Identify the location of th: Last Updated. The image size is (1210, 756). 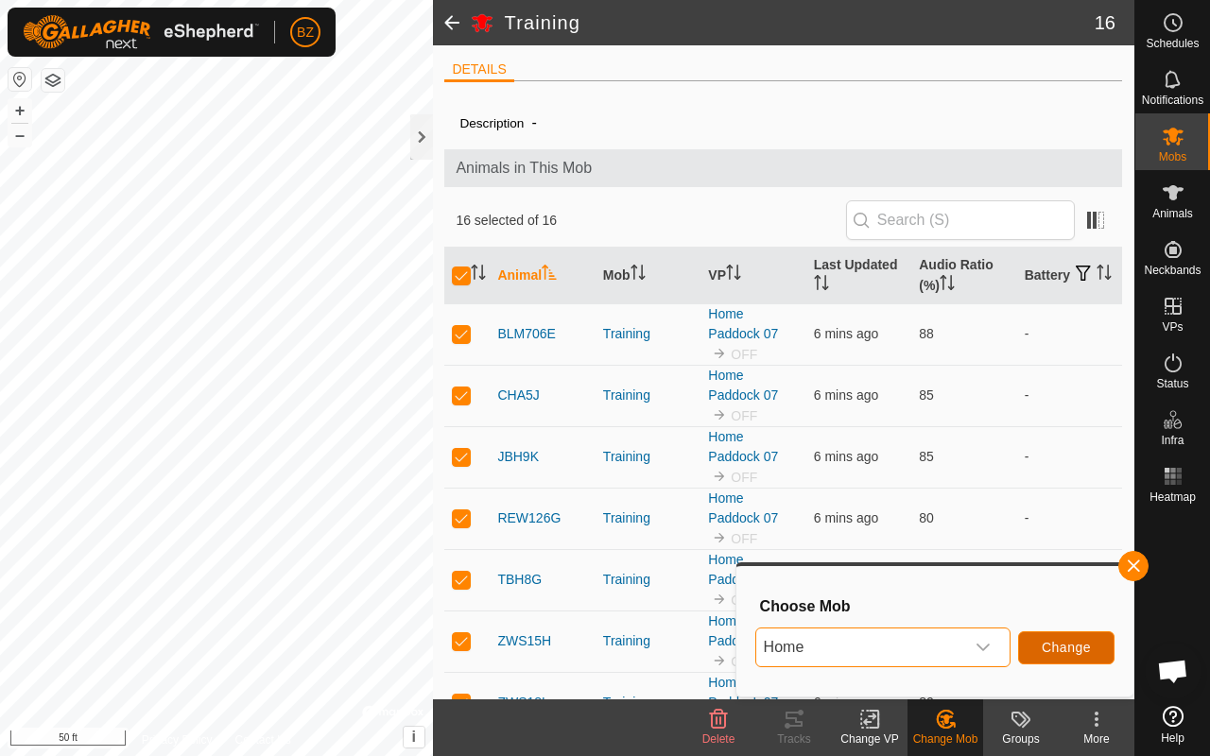
(858, 276).